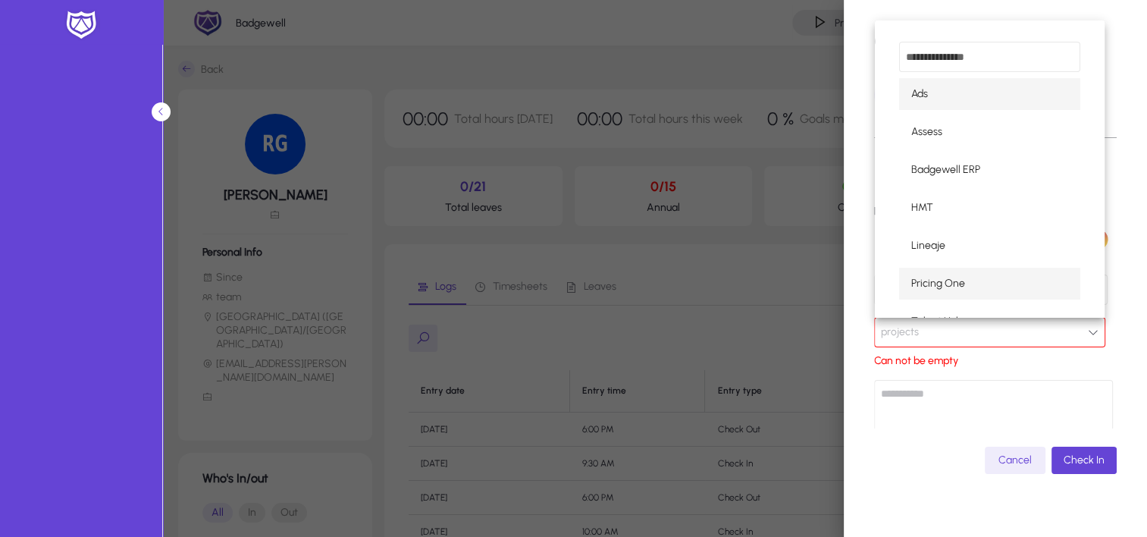 The width and height of the screenshot is (1147, 537). What do you see at coordinates (922, 208) in the screenshot?
I see `span: HMT` at bounding box center [922, 208].